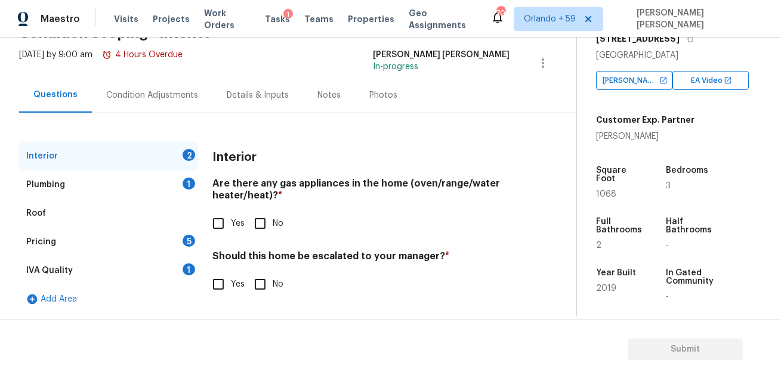 The image size is (781, 379). I want to click on h4: Should this home be escalated to your manager?, so click(361, 259).